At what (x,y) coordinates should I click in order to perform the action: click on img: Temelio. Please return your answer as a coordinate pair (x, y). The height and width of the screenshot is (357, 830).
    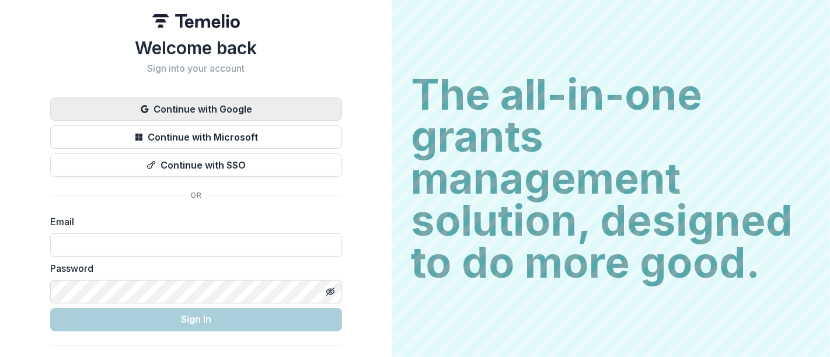
    Looking at the image, I should click on (196, 21).